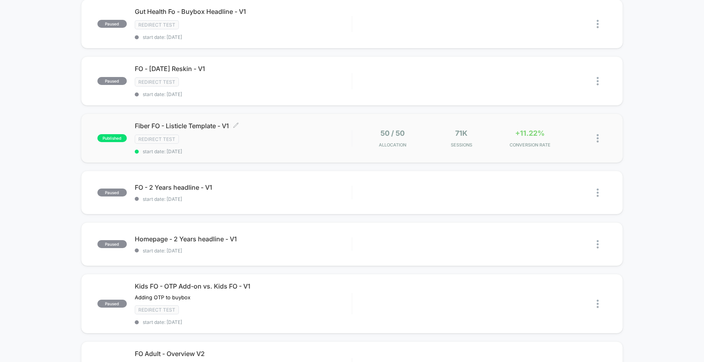 The height and width of the screenshot is (362, 704). What do you see at coordinates (461, 145) in the screenshot?
I see `span: Sessions` at bounding box center [461, 145].